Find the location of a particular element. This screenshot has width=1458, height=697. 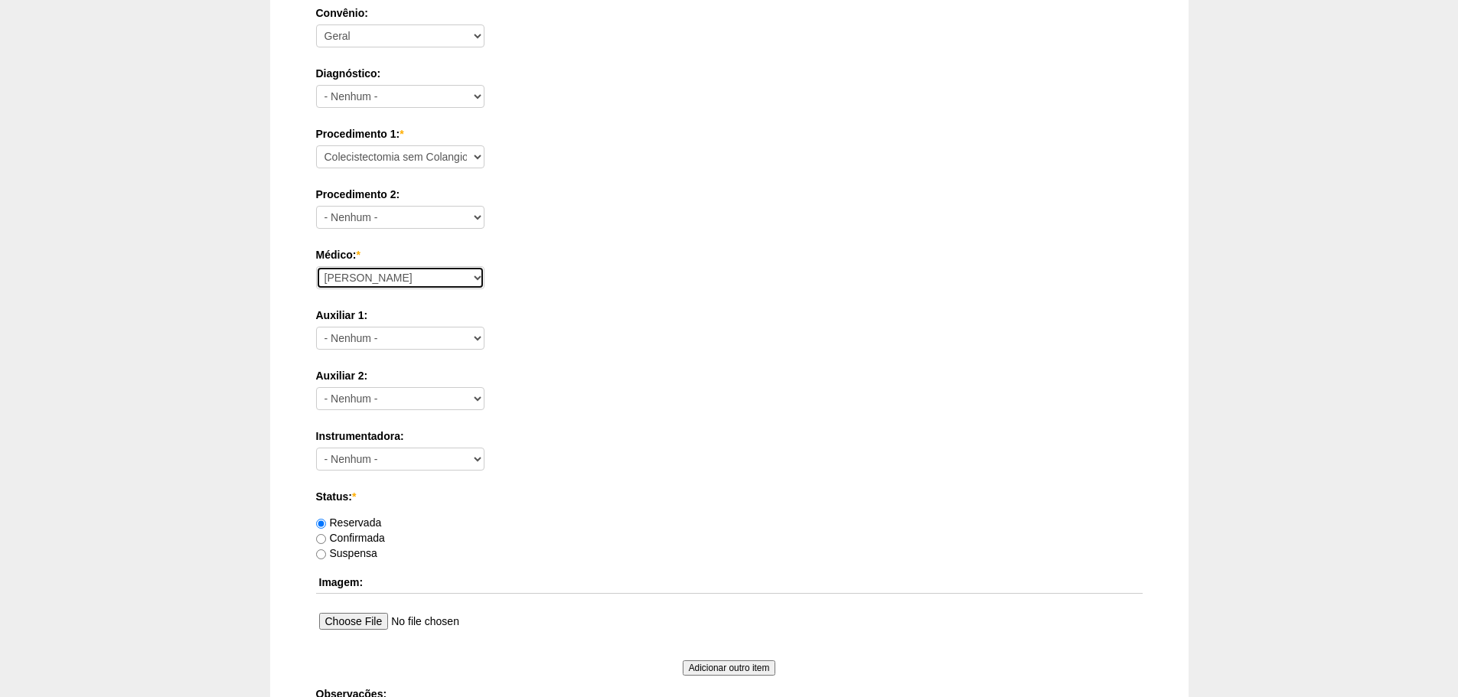

input: Confirmada is located at coordinates (321, 539).